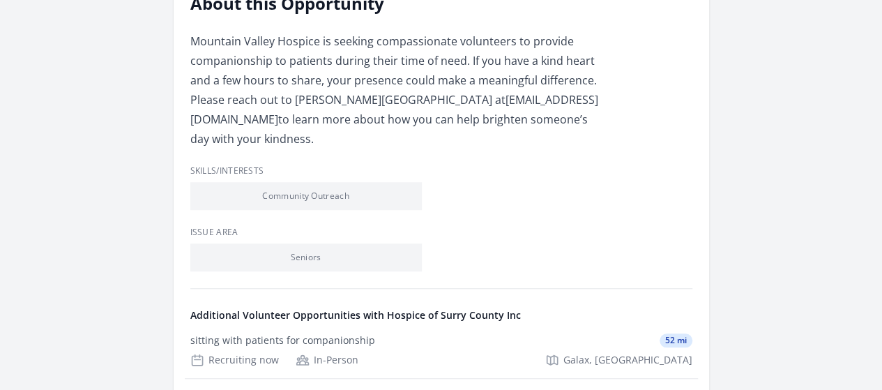 The height and width of the screenshot is (390, 882). Describe the element at coordinates (327, 360) in the screenshot. I see `div: In-Person` at that location.